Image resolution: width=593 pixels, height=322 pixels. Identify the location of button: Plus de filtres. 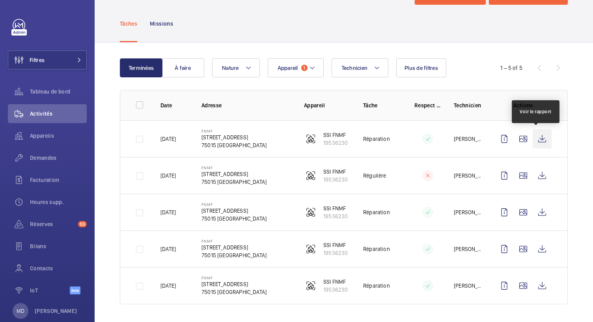
(421, 68).